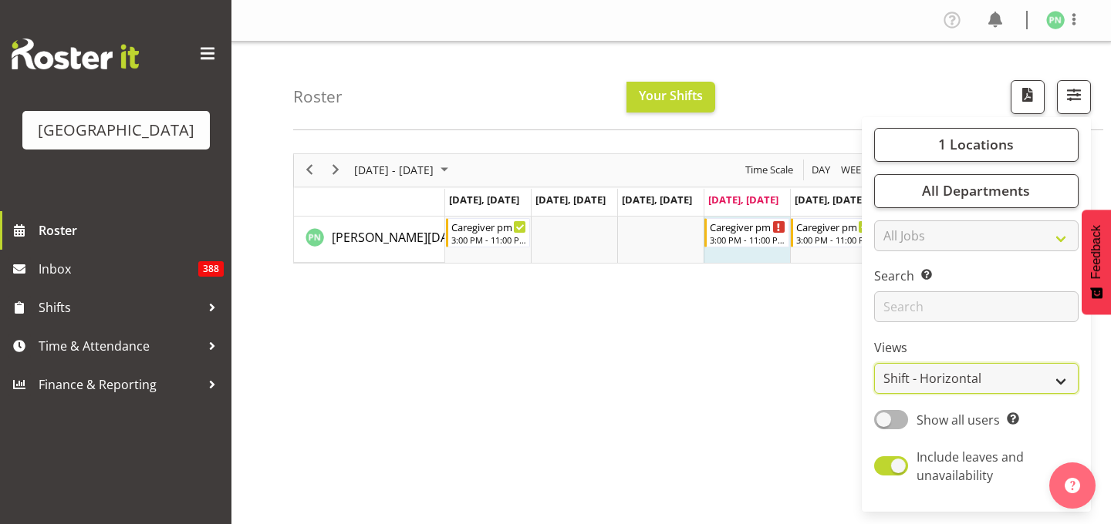 This screenshot has height=524, width=1111. Describe the element at coordinates (976, 348) in the screenshot. I see `label: Views` at that location.